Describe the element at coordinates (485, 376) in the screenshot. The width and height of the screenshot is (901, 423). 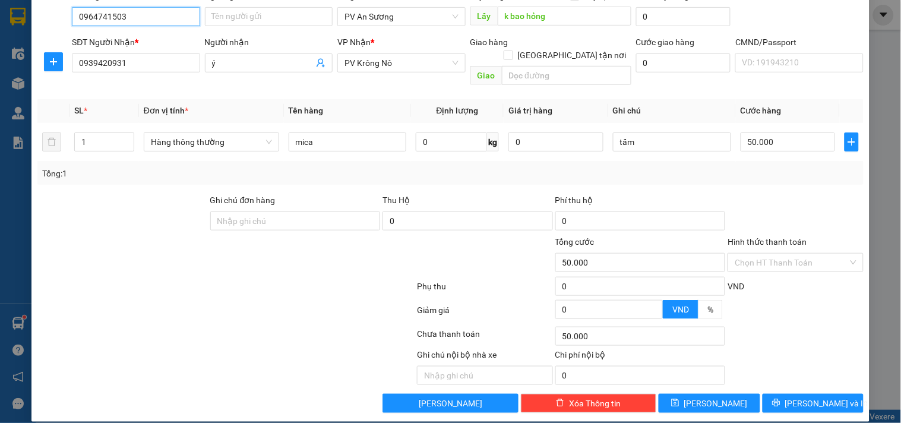
I see `input: Nhập ghi chú` at that location.